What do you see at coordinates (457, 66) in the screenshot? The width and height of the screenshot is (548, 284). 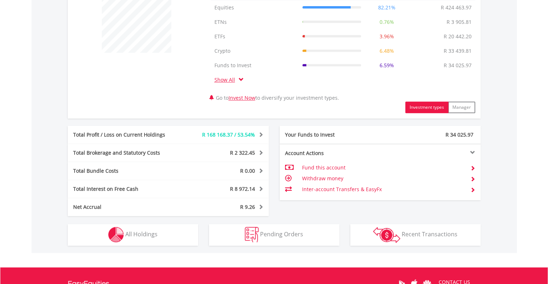 I see `td: R 34 025.97` at bounding box center [457, 66].